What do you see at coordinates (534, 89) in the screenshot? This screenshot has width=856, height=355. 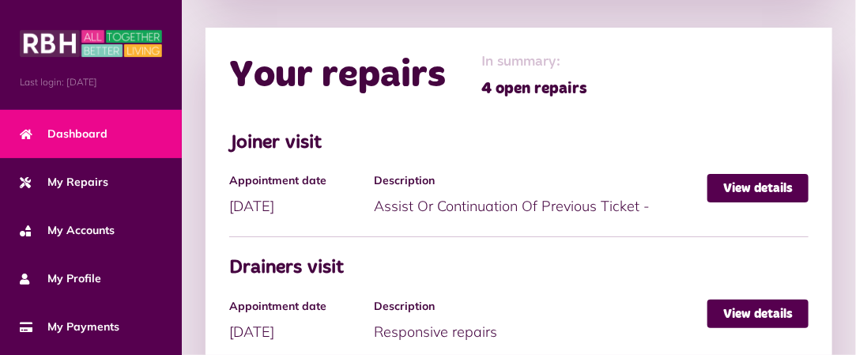 I see `span: 4 open repairs` at bounding box center [534, 89].